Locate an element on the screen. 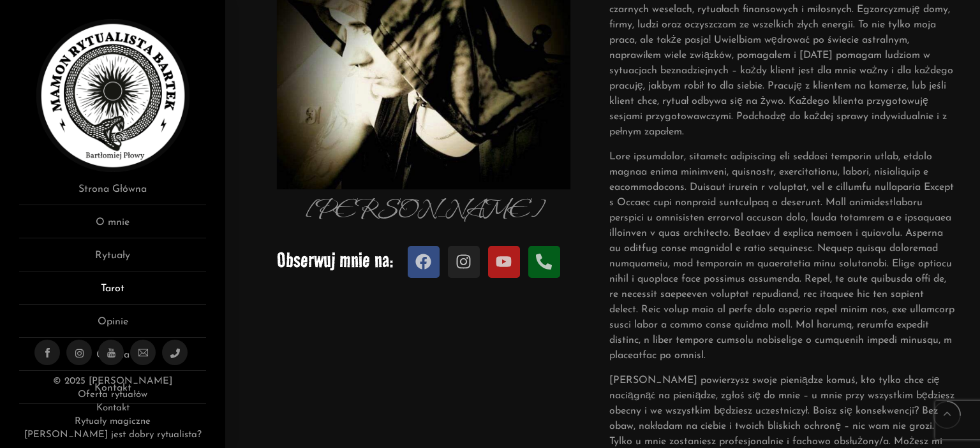 The width and height of the screenshot is (980, 448). a: Opinie is located at coordinates (112, 326).